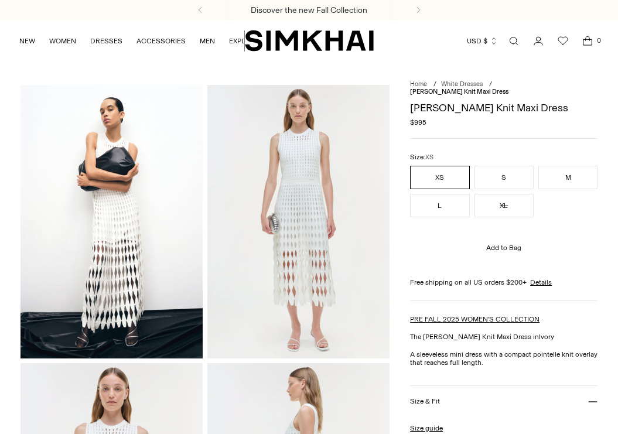 Image resolution: width=618 pixels, height=434 pixels. What do you see at coordinates (598, 40) in the screenshot?
I see `span: 0` at bounding box center [598, 40].